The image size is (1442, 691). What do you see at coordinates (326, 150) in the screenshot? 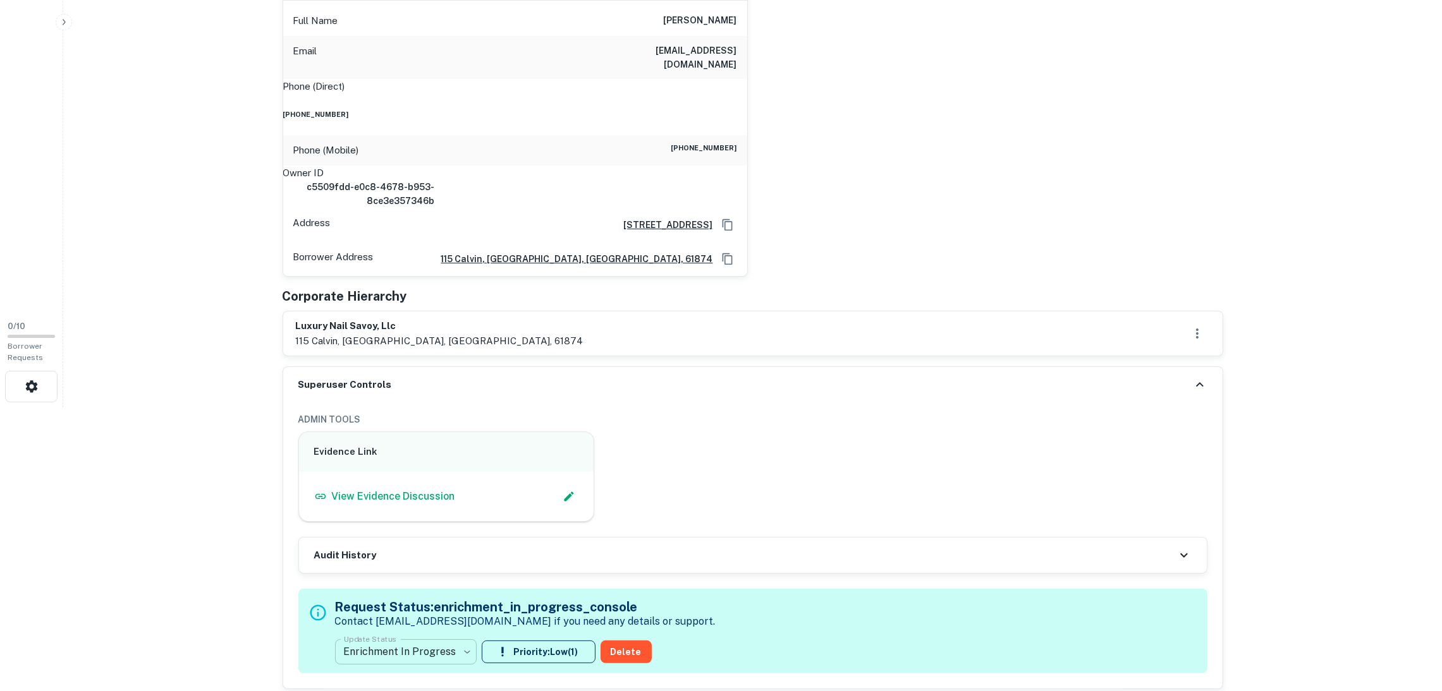
I see `p: Phone (Mobile)` at bounding box center [326, 150].